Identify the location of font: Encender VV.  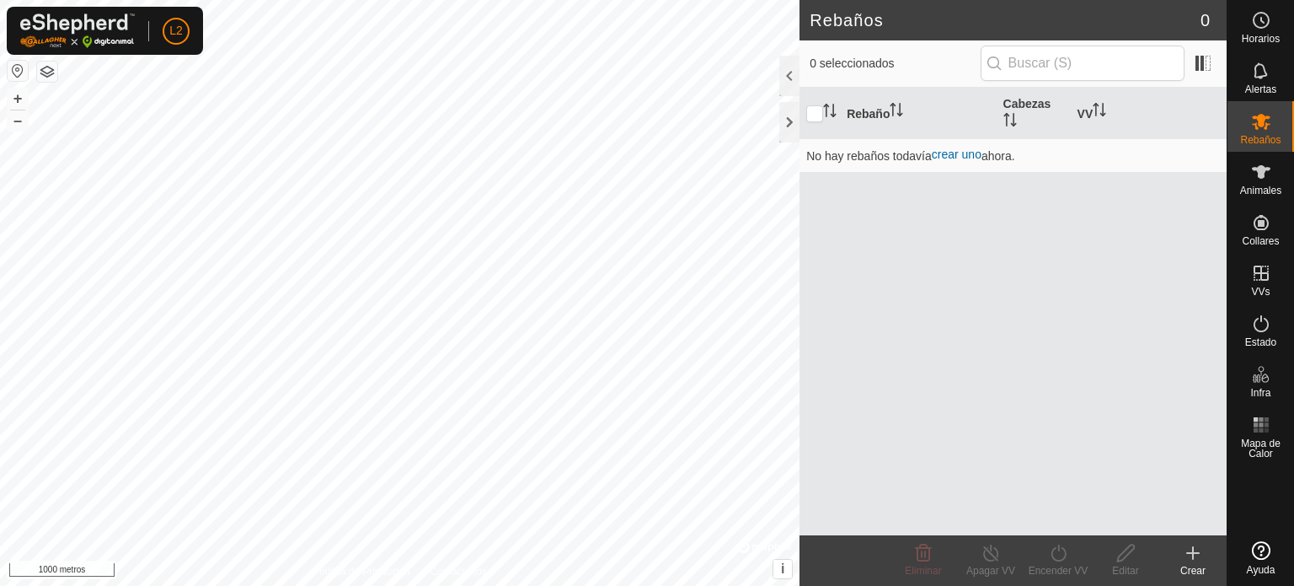
(1058, 570).